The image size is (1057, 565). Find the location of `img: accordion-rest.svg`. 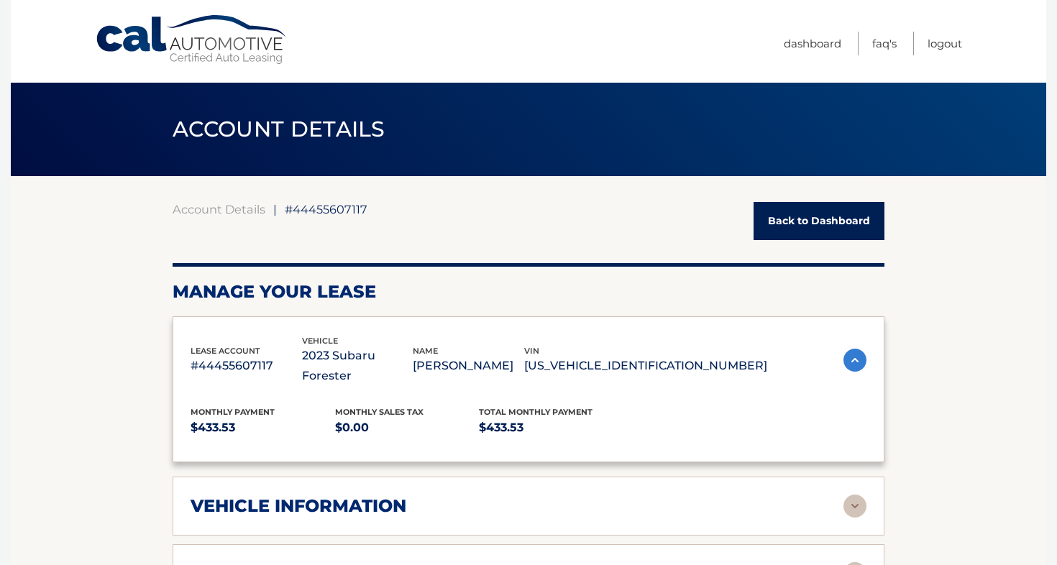

img: accordion-rest.svg is located at coordinates (855, 506).